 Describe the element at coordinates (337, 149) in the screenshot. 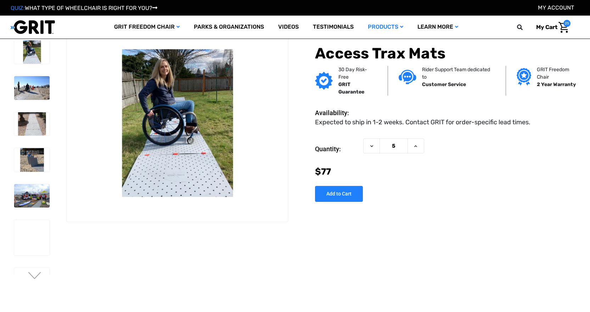

I see `label: Quantity:` at that location.